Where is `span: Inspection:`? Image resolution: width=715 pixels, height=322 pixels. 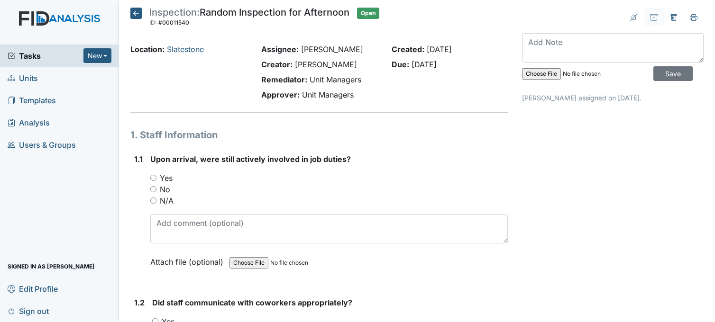
span: Inspection: is located at coordinates (174, 12).